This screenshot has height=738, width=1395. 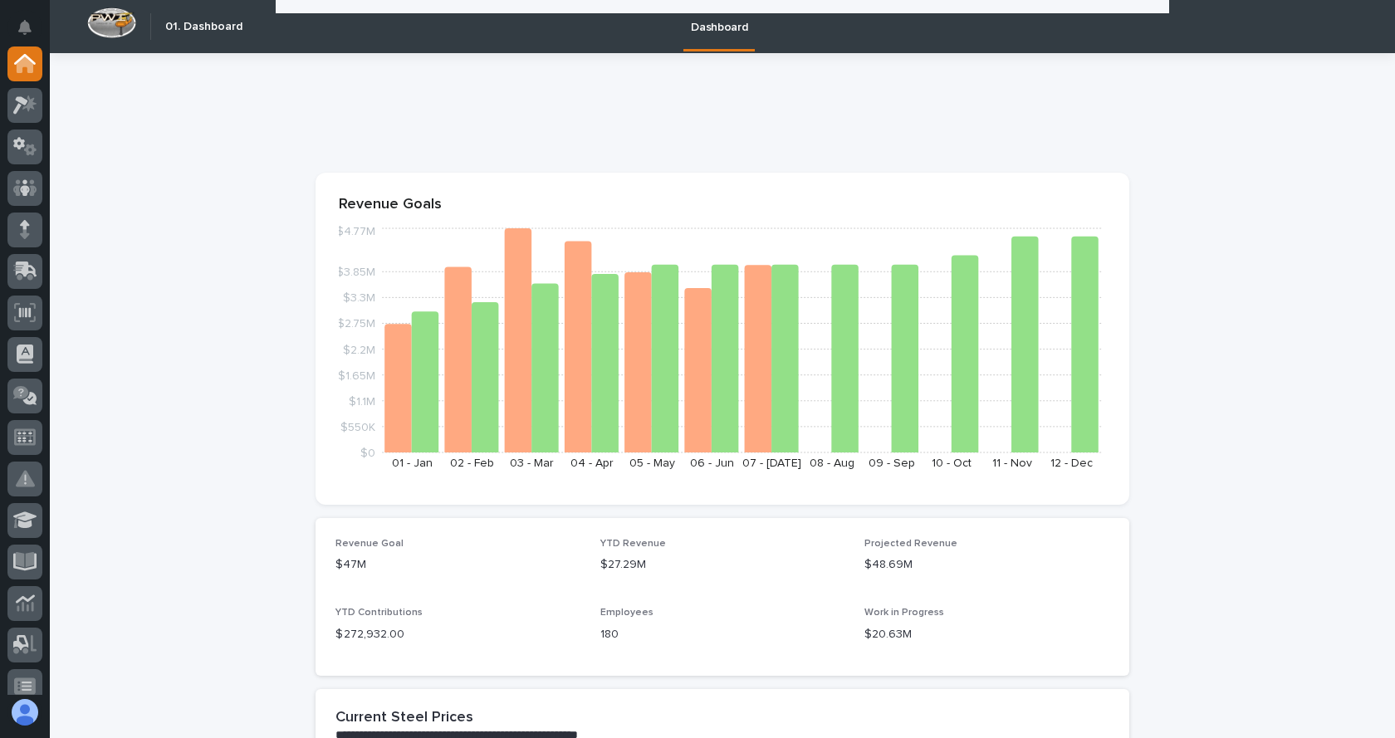 I want to click on p: $47M, so click(x=457, y=565).